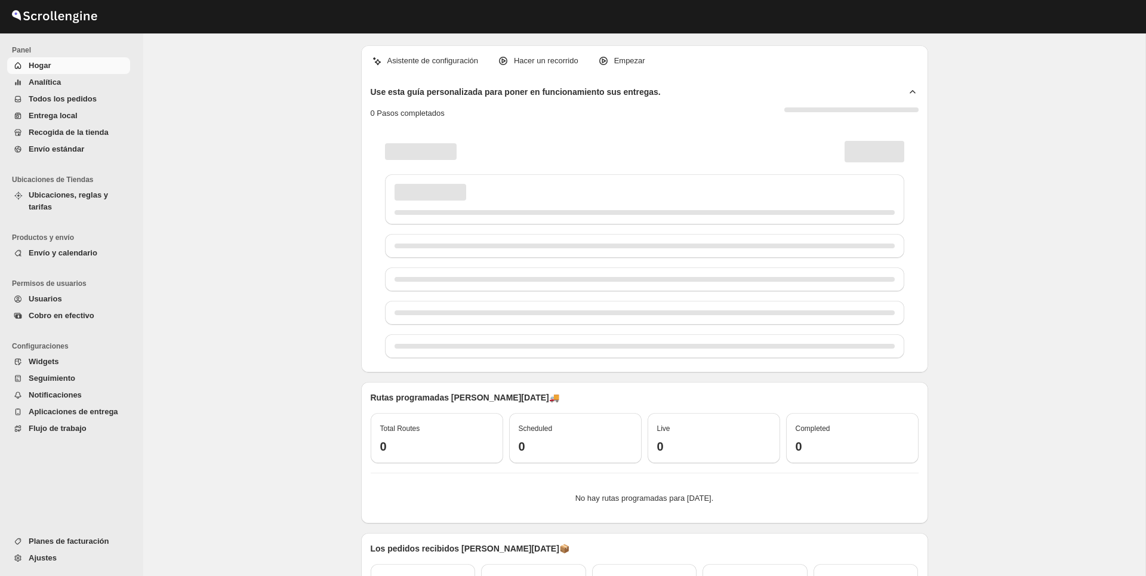  What do you see at coordinates (69, 362) in the screenshot?
I see `button: Widgets` at bounding box center [69, 362].